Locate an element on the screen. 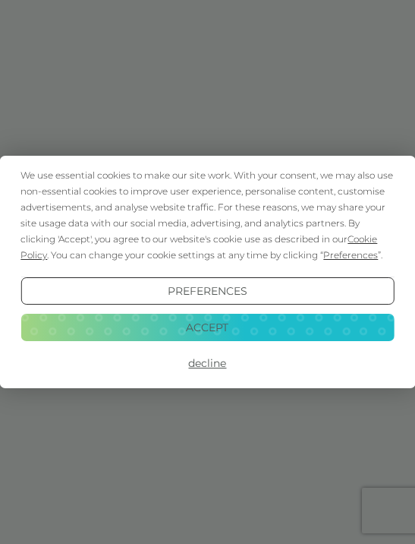 The image size is (415, 544). button: Preferences is located at coordinates (207, 291).